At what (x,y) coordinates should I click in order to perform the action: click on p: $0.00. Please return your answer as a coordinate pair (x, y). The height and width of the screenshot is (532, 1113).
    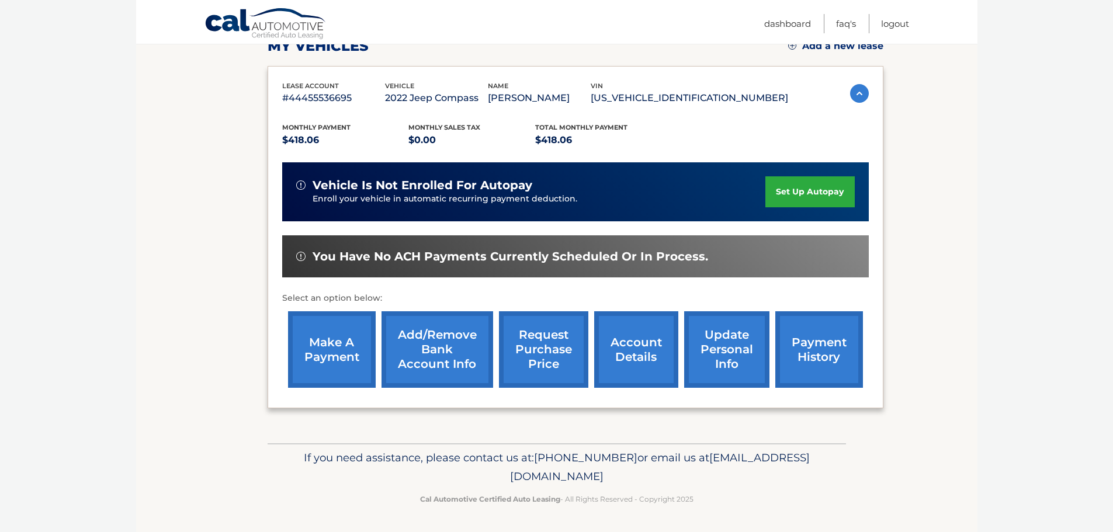
    Looking at the image, I should click on (472, 140).